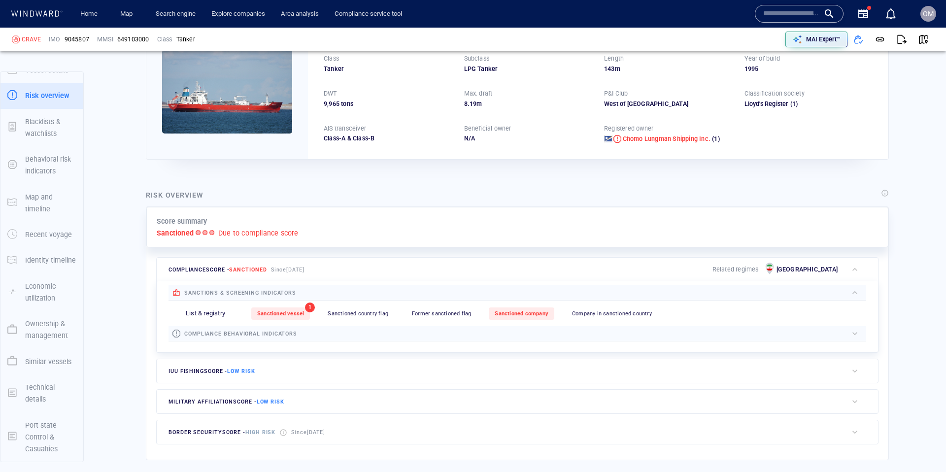 The width and height of the screenshot is (946, 472). Describe the element at coordinates (331, 59) in the screenshot. I see `p: Class` at that location.